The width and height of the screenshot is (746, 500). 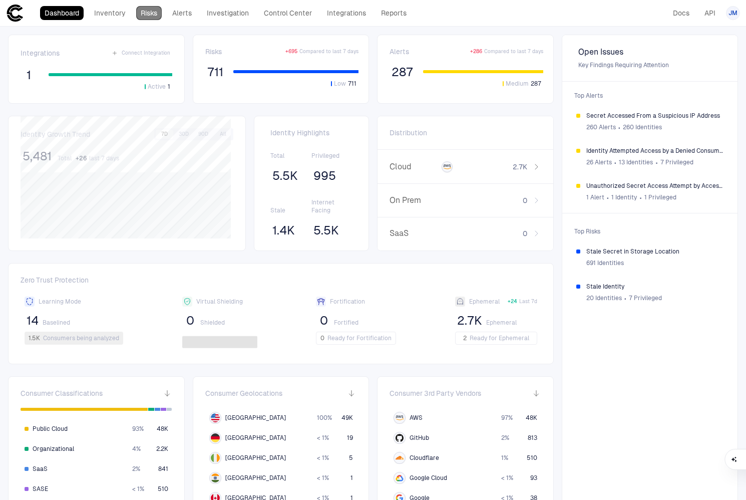 What do you see at coordinates (733, 13) in the screenshot?
I see `button: JM` at bounding box center [733, 13].